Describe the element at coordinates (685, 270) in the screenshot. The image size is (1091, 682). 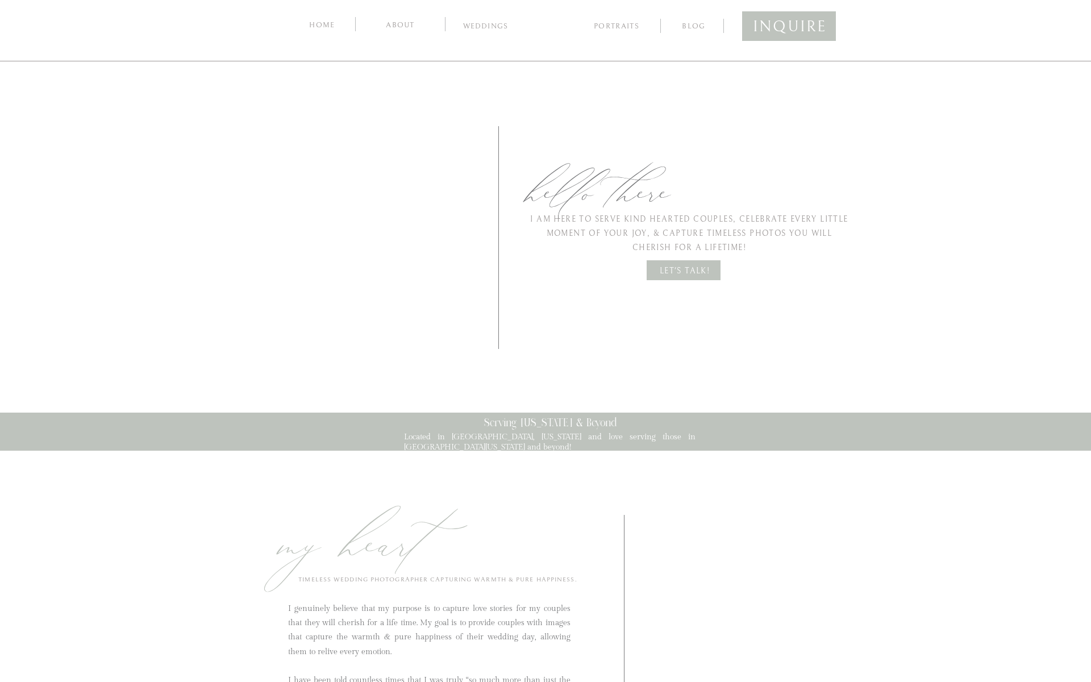
I see `a: LET'S TALK!` at that location.